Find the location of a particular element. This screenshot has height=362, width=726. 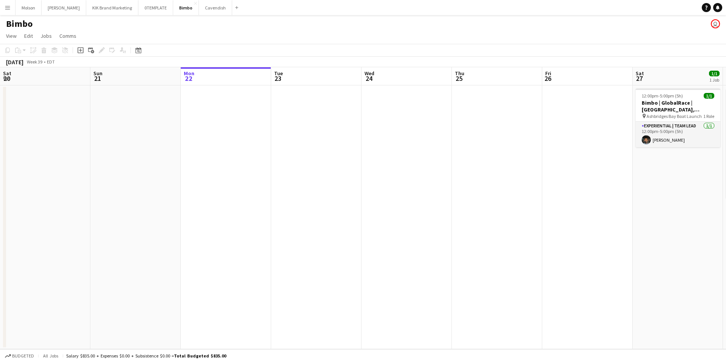

span: Comms is located at coordinates (68, 36).